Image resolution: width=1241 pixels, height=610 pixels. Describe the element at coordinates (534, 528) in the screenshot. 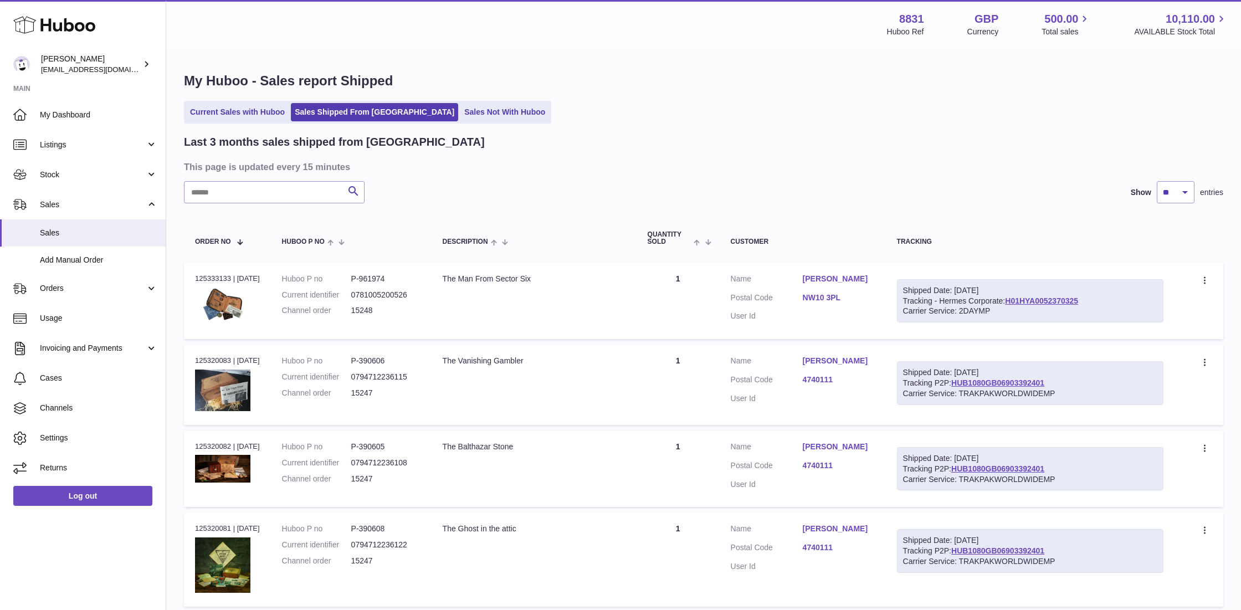

I see `div: The Ghost in the attic` at that location.